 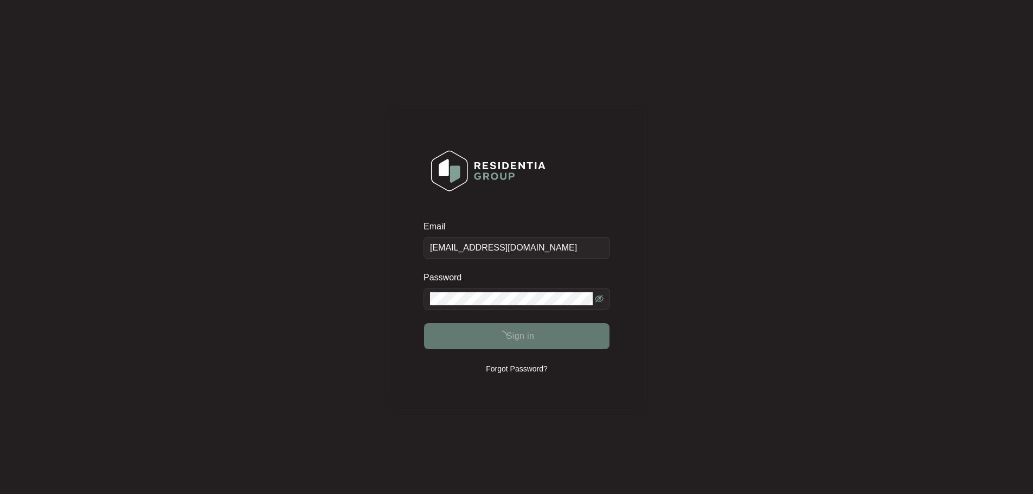 What do you see at coordinates (438, 227) in the screenshot?
I see `label: Email` at bounding box center [438, 227].